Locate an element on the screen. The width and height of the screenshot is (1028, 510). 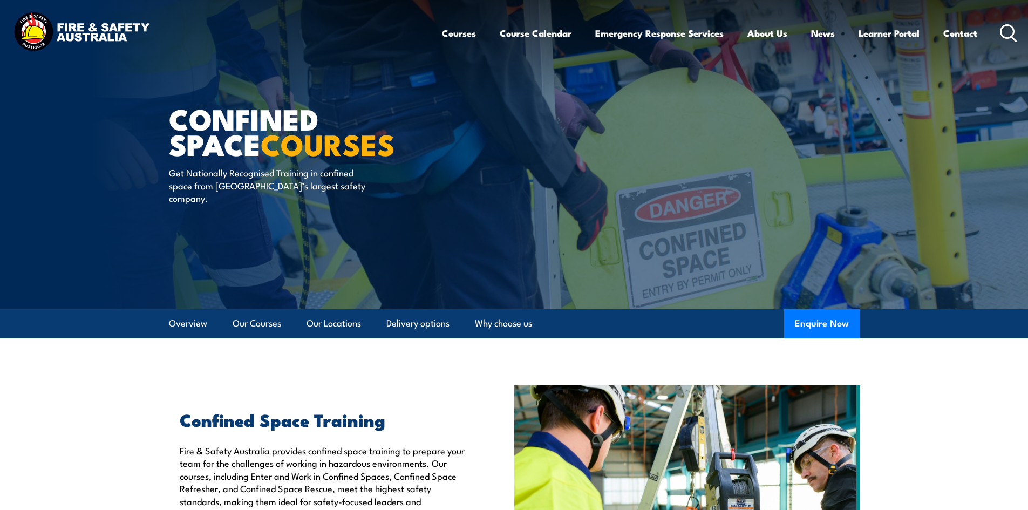
a: Overview is located at coordinates (188, 323).